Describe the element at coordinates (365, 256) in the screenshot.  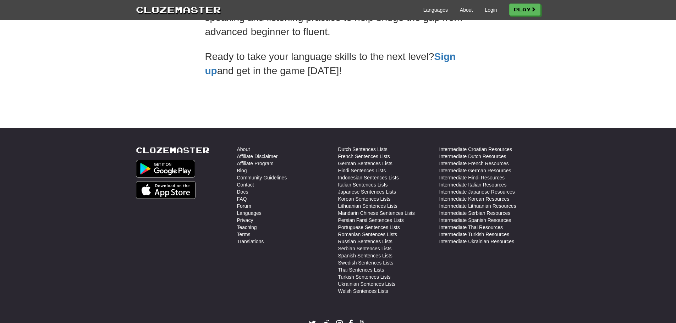
I see `a: Spanish Sentences Lists` at that location.